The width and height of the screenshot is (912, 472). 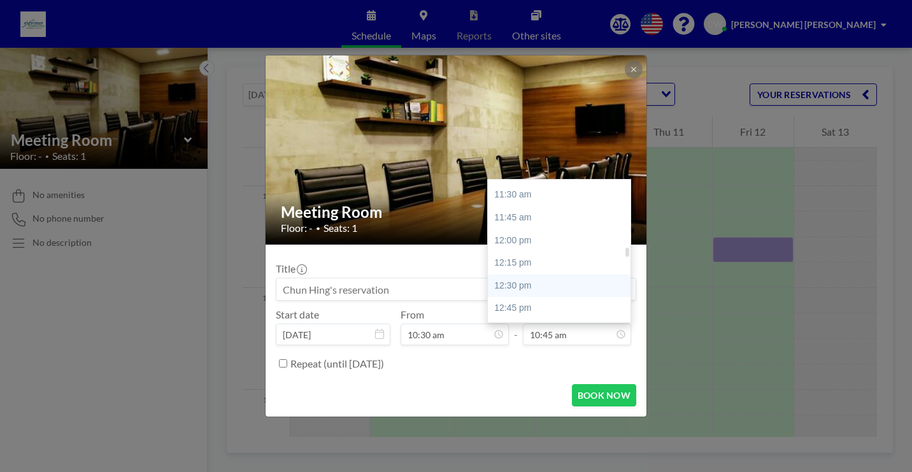 I want to click on label: From, so click(x=412, y=315).